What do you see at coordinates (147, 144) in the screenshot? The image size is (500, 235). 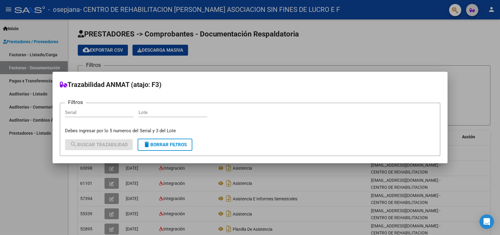 I see `mat-icon: delete` at bounding box center [147, 144].